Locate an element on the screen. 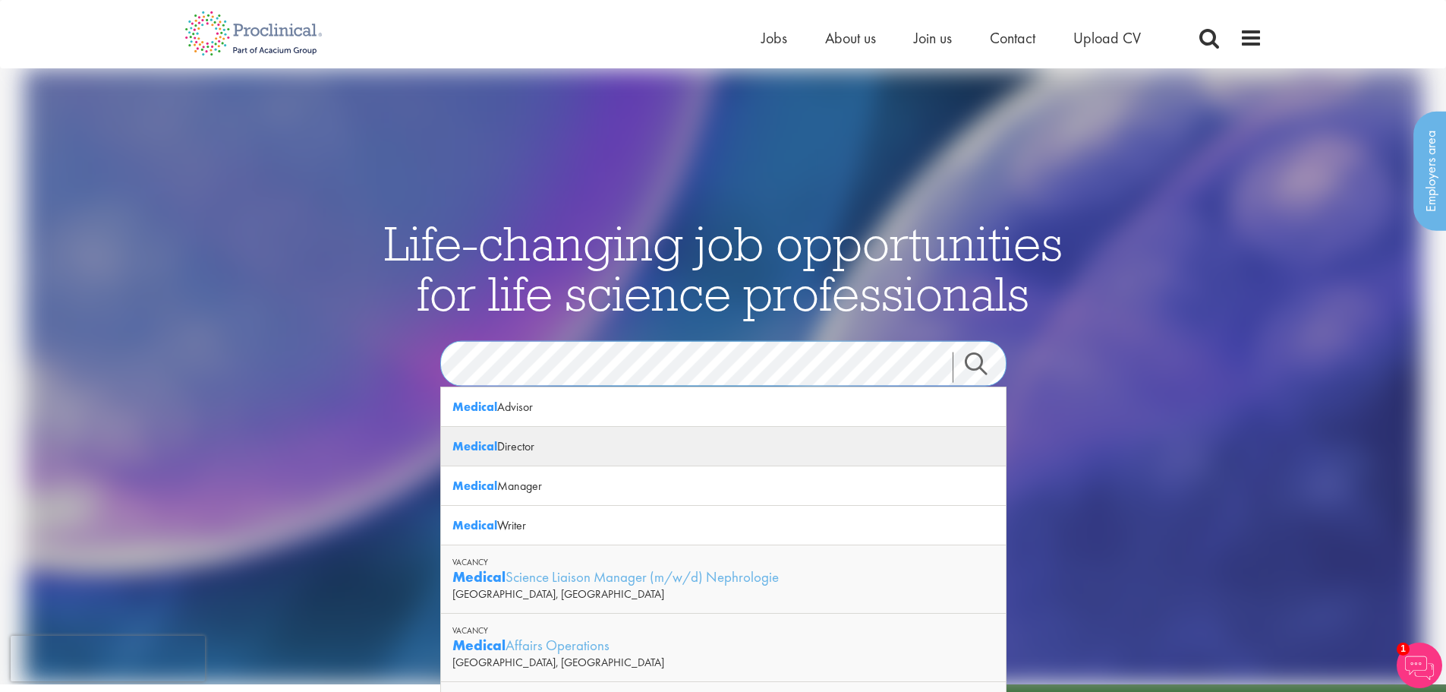 The width and height of the screenshot is (1446, 692). div: Advisor is located at coordinates (724, 407).